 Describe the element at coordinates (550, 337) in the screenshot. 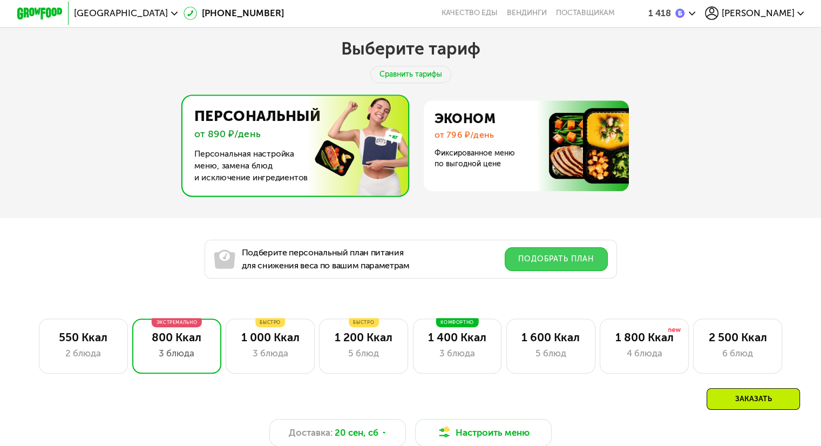

I see `div: 1 600 Ккал` at that location.